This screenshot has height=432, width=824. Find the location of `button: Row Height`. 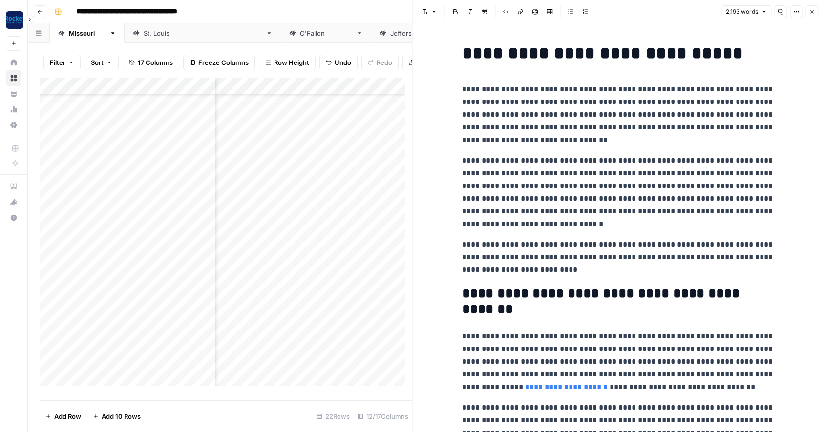

button: Row Height is located at coordinates (287, 62).